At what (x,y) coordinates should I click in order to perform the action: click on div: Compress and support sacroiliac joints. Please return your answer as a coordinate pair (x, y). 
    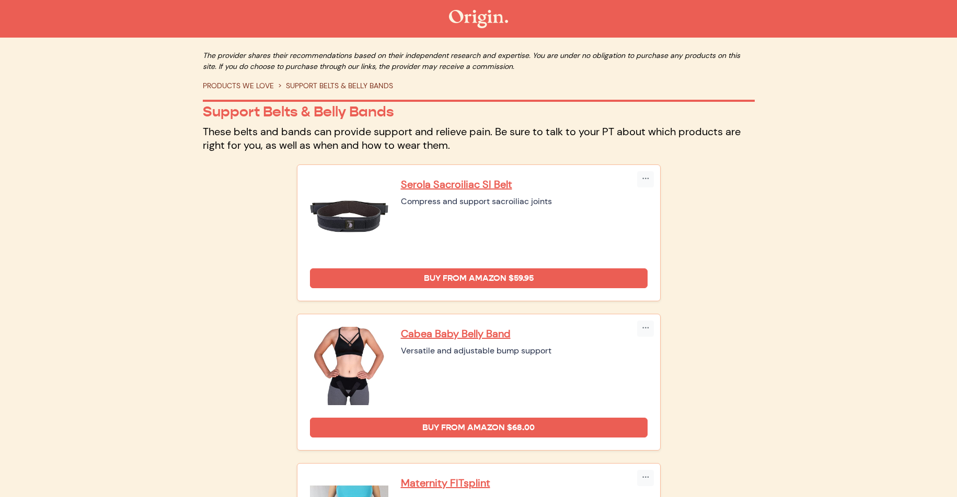
    Looking at the image, I should click on (524, 202).